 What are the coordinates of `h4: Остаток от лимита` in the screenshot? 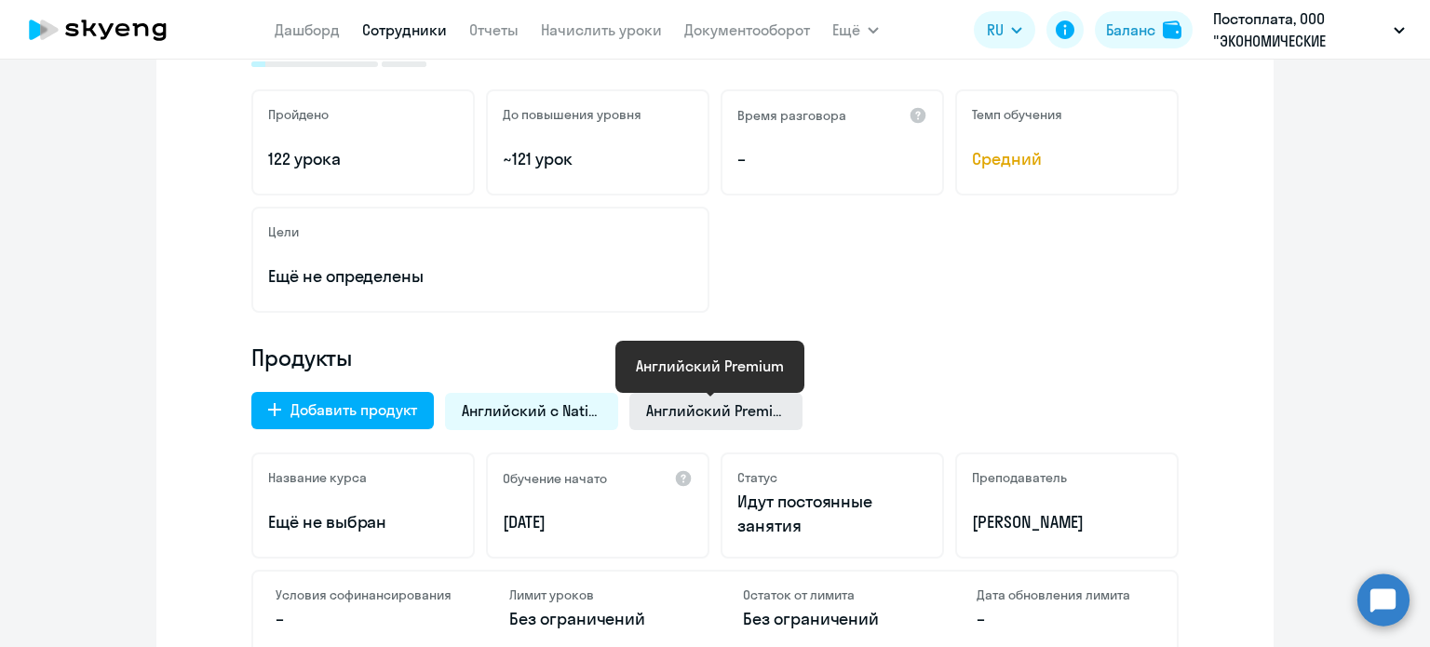 It's located at (831, 595).